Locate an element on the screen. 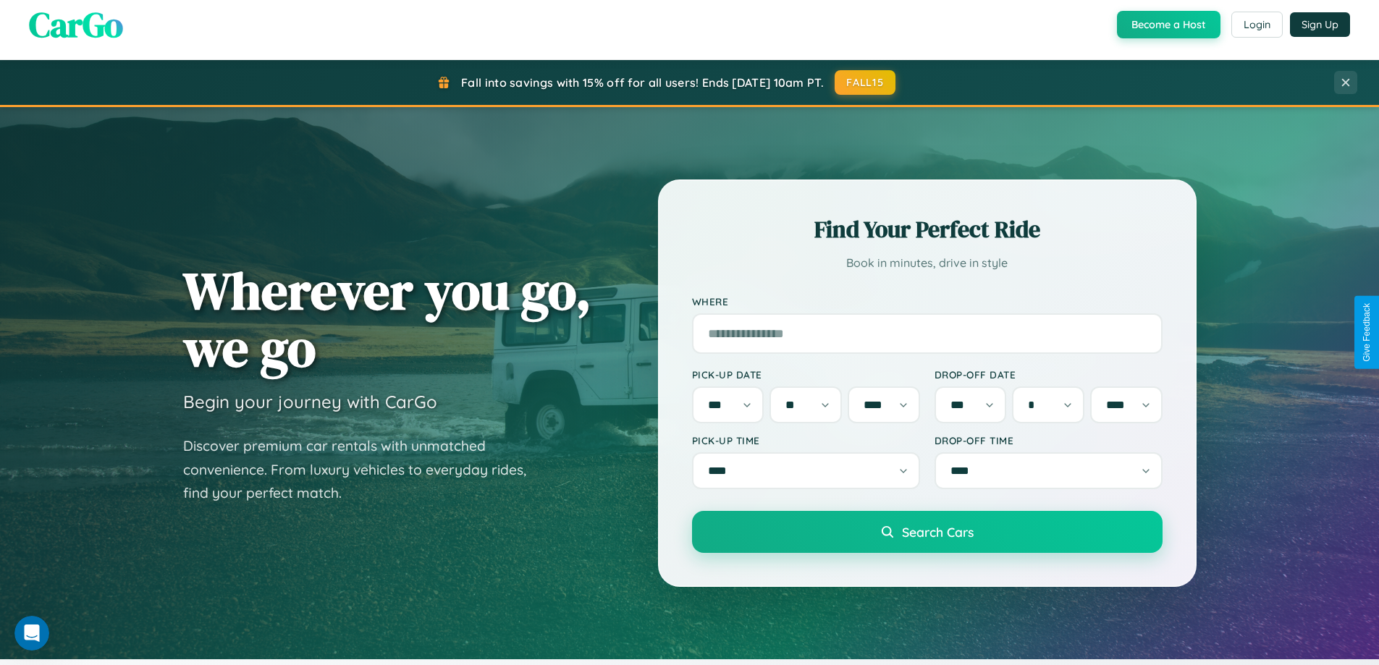 This screenshot has width=1379, height=665. button: FALL15 is located at coordinates (865, 83).